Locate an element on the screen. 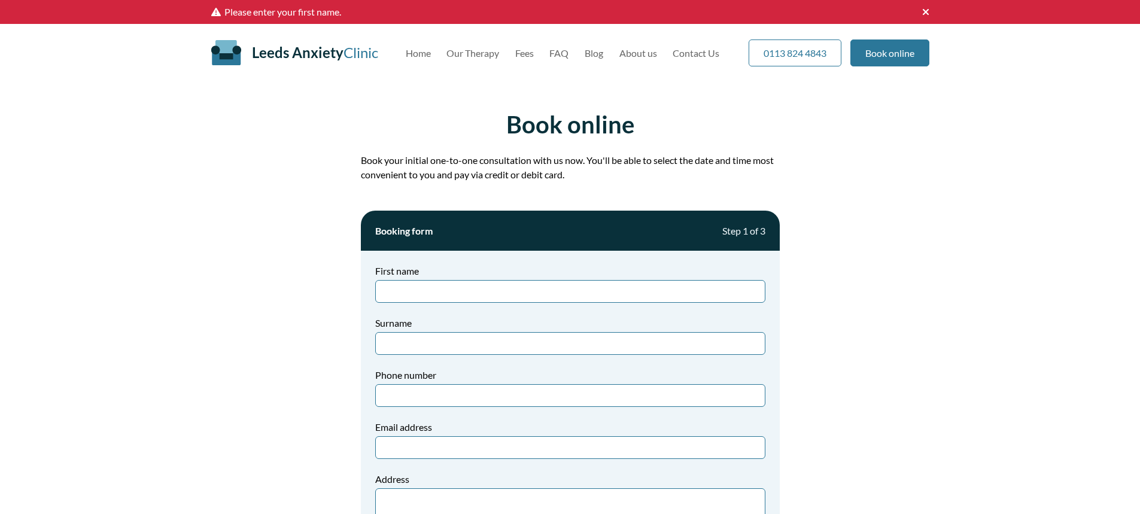 The image size is (1140, 514). label: First name is located at coordinates (570, 270).